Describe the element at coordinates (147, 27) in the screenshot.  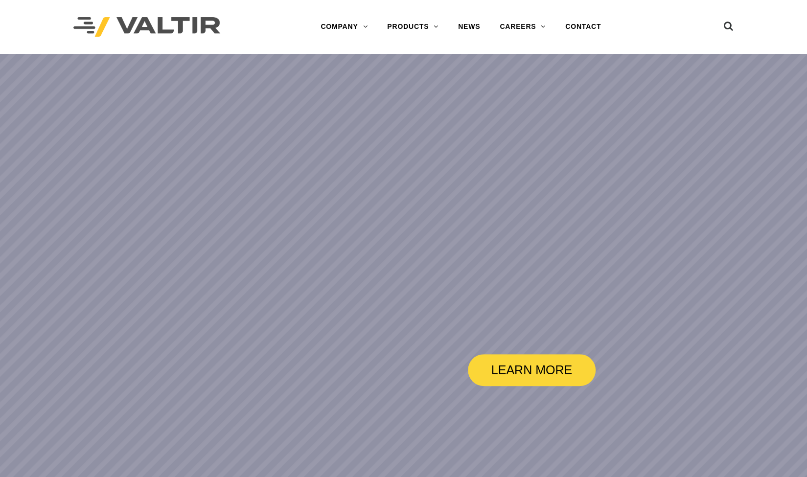
I see `img: Valtir` at that location.